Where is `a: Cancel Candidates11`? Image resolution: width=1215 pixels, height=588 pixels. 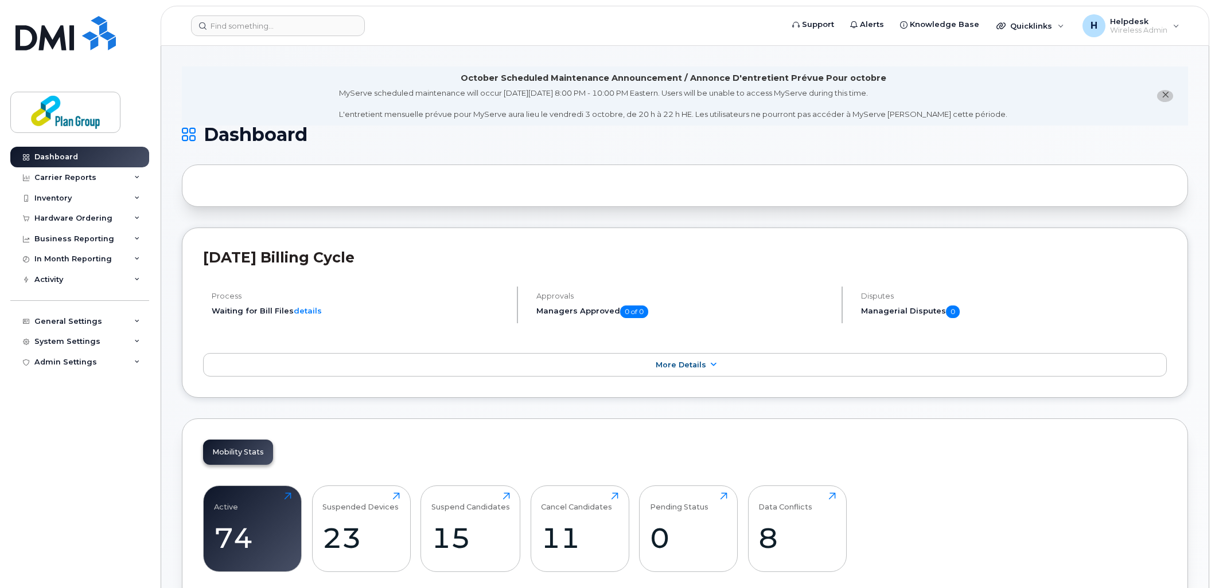 a: Cancel Candidates11 is located at coordinates (579, 529).